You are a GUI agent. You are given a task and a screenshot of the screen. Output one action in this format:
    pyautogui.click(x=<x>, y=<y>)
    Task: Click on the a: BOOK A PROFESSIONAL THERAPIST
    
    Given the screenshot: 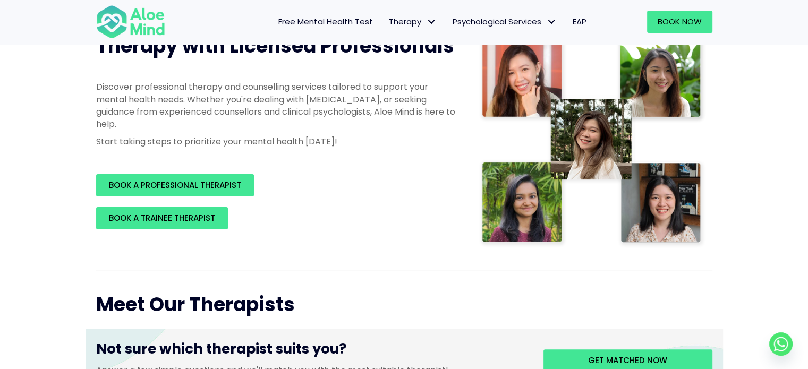 What is the action you would take?
    pyautogui.click(x=175, y=185)
    